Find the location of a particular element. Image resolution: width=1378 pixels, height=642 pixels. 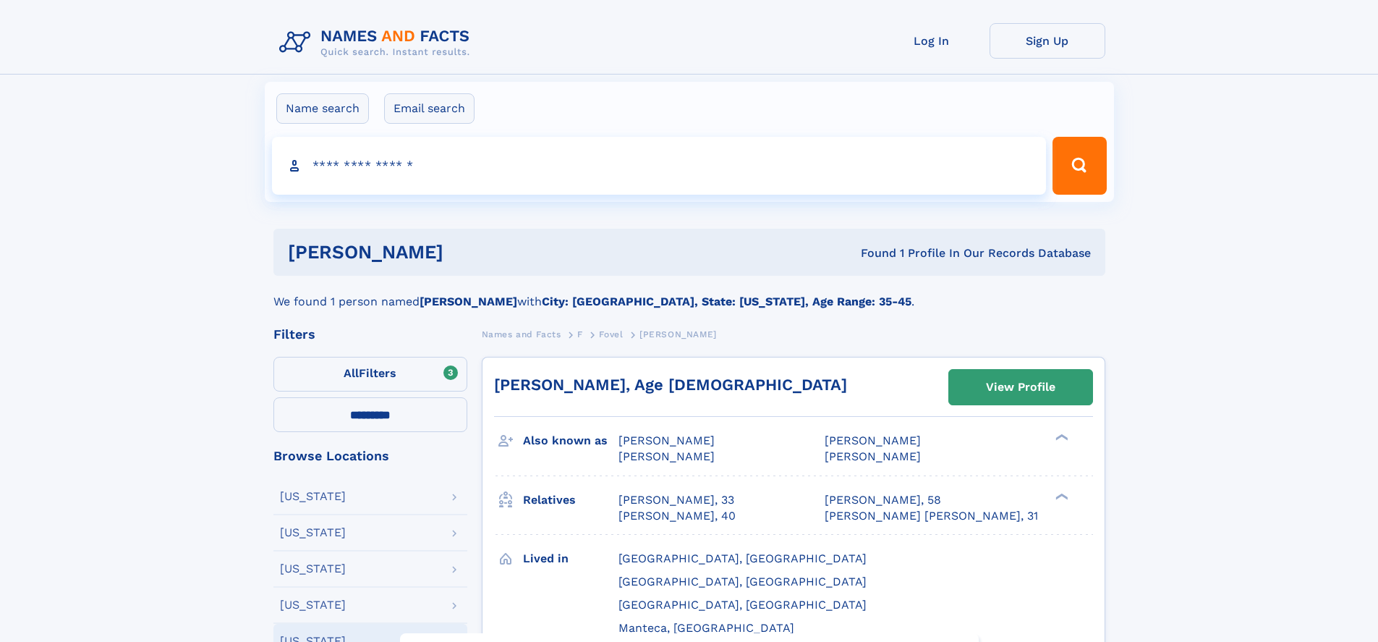

h3: Relatives is located at coordinates (571, 500).